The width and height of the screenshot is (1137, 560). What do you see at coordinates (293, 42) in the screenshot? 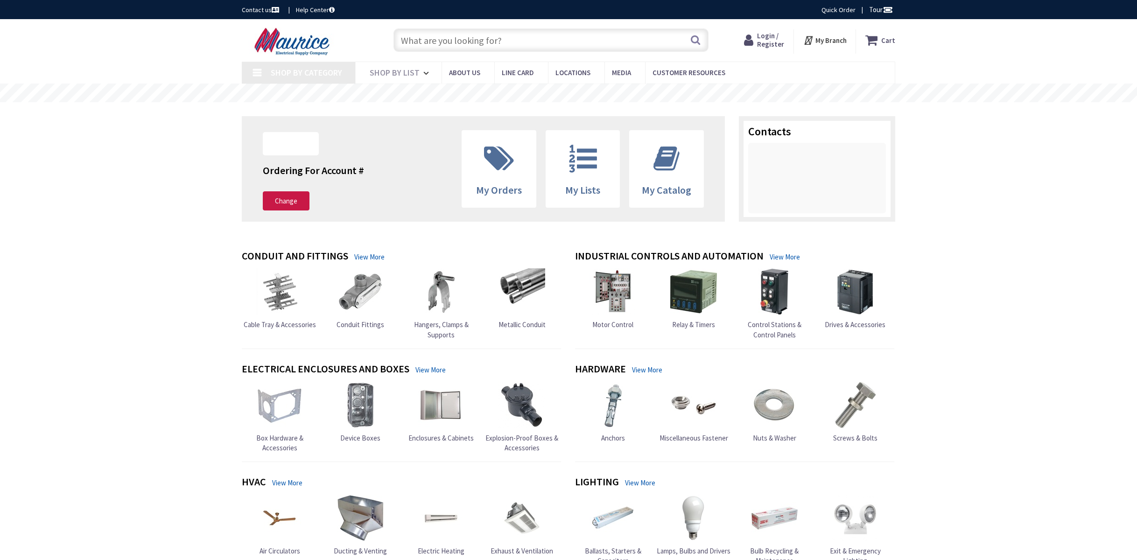
I see `img: Maurice Electrical Supply Company` at bounding box center [293, 42].